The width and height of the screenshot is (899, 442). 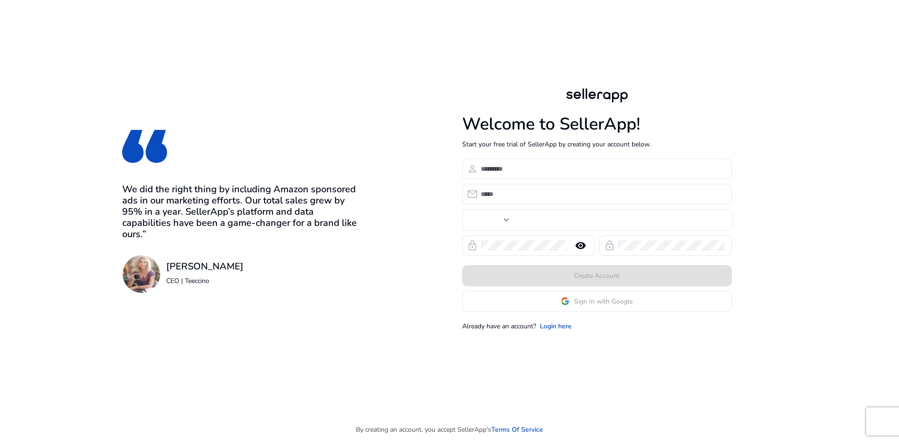 I want to click on span: person, so click(x=472, y=169).